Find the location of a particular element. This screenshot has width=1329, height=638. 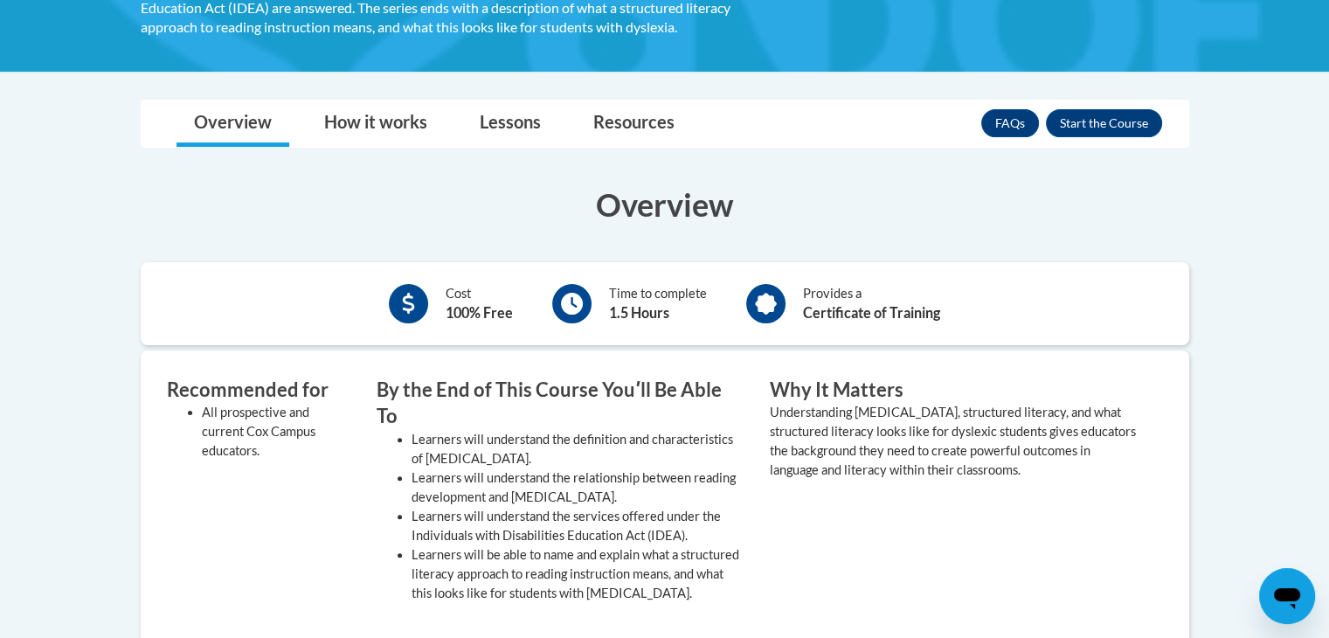

a: Resources is located at coordinates (633, 123).